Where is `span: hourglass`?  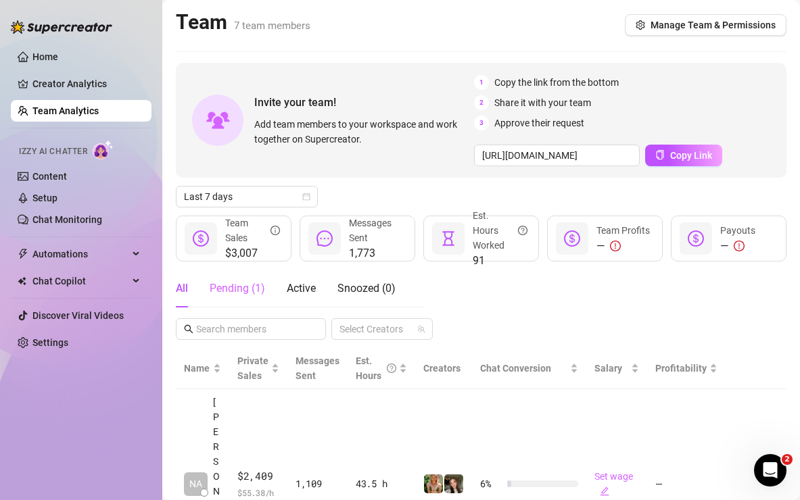
span: hourglass is located at coordinates (448, 239).